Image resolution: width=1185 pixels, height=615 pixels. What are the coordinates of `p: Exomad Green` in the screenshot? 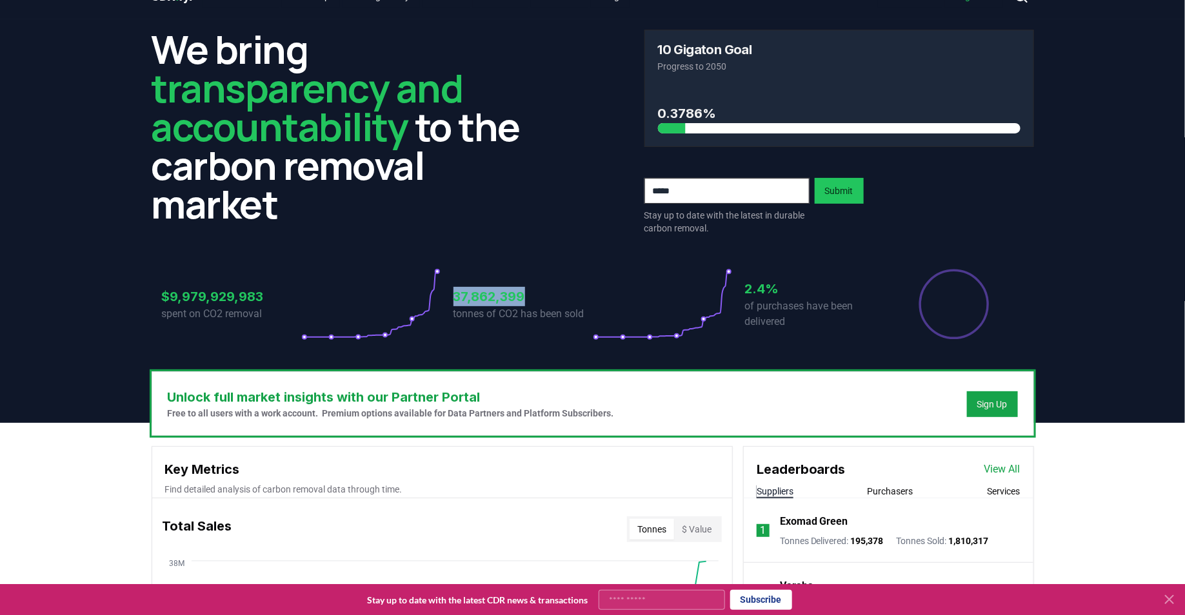 It's located at (814, 522).